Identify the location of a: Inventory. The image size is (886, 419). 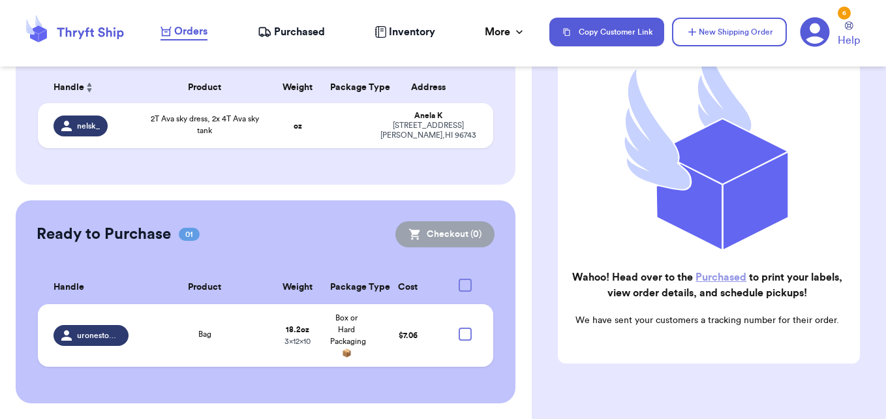
(405, 32).